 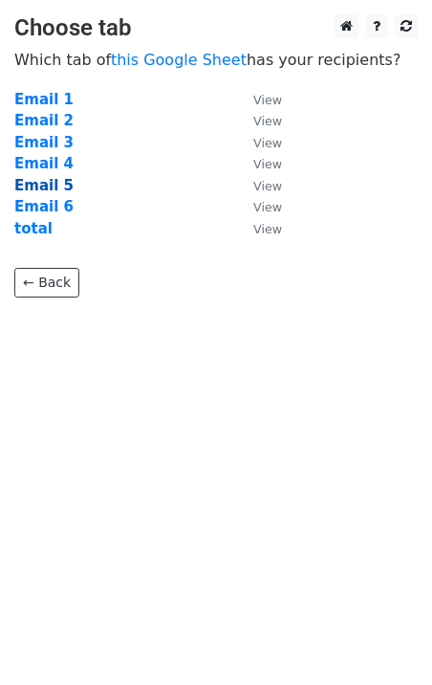 I want to click on strong: Email 5, so click(x=44, y=186).